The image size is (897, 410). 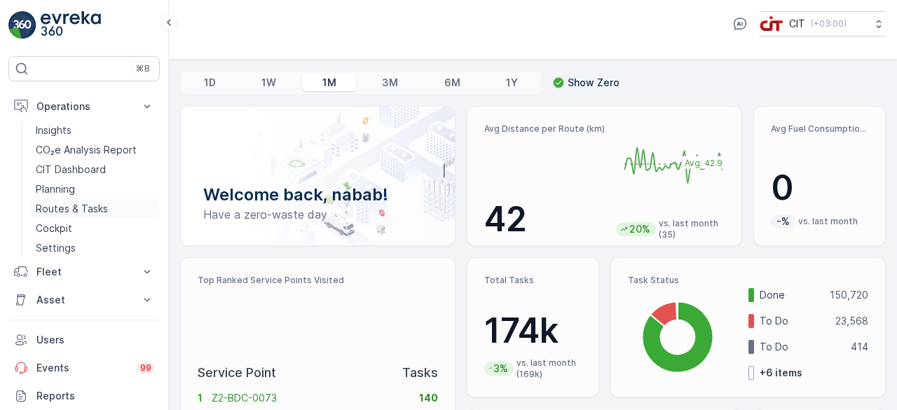 What do you see at coordinates (84, 300) in the screenshot?
I see `button: Asset` at bounding box center [84, 300].